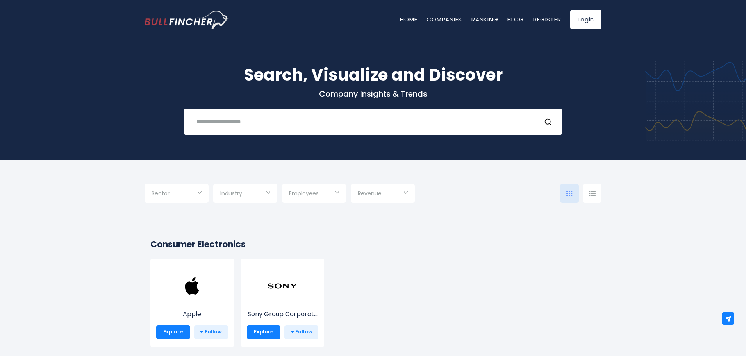 The width and height of the screenshot is (746, 356). What do you see at coordinates (231, 193) in the screenshot?
I see `span: Industry` at bounding box center [231, 193].